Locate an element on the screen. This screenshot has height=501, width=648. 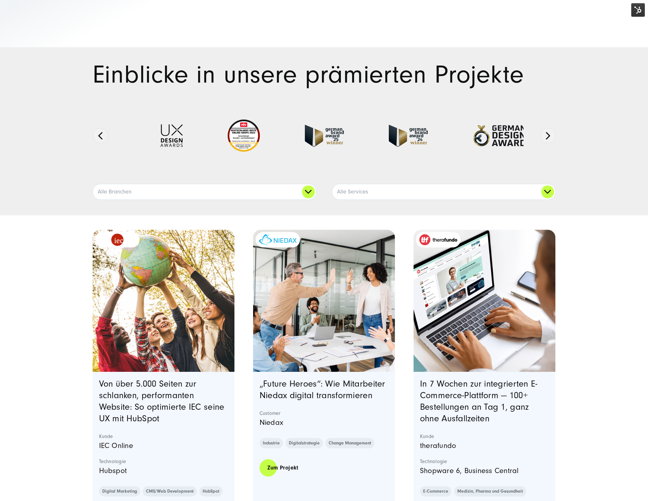
img: therafundo_10-2024_logo_2c is located at coordinates (438, 240).